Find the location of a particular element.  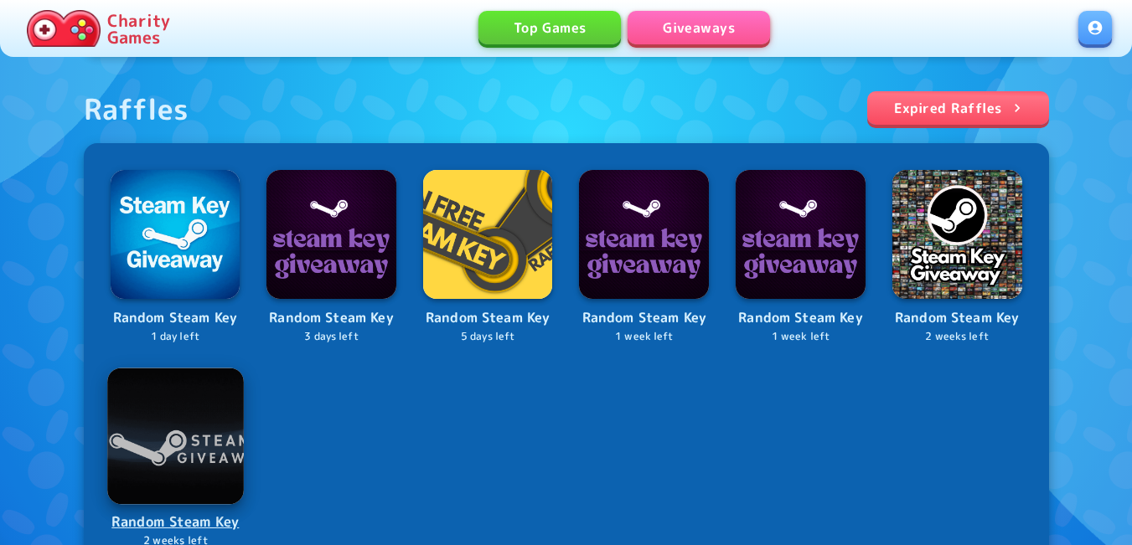

a: LogoRandom Steam Key5 days left is located at coordinates (488, 257).